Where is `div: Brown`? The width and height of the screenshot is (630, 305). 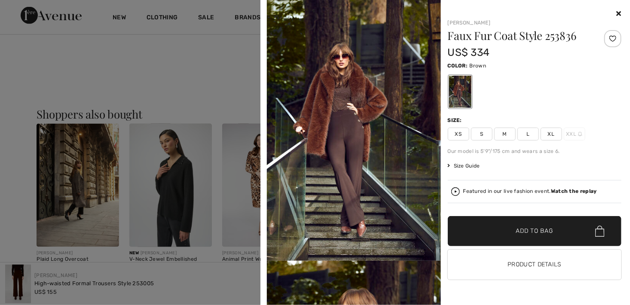
div: Brown is located at coordinates (460, 92).